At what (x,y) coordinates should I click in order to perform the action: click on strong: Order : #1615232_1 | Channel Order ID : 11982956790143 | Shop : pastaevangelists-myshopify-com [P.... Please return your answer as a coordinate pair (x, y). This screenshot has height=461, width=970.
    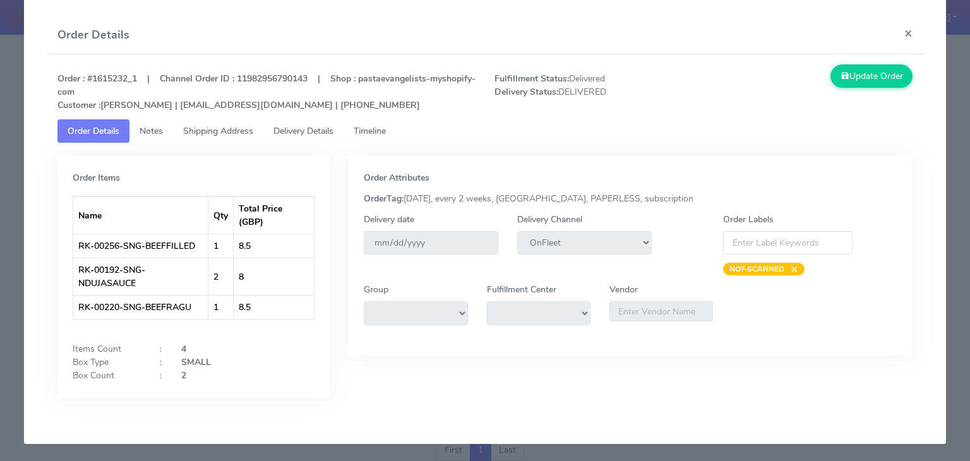
    Looking at the image, I should click on (267, 92).